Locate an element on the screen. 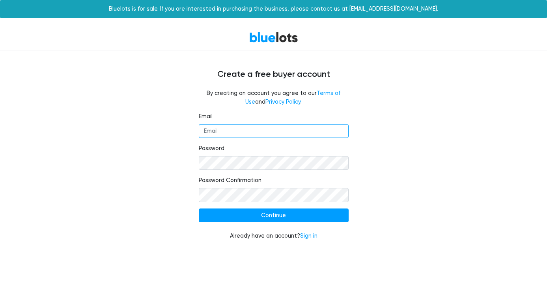 The width and height of the screenshot is (547, 281). label: Password Confirmation is located at coordinates (230, 180).